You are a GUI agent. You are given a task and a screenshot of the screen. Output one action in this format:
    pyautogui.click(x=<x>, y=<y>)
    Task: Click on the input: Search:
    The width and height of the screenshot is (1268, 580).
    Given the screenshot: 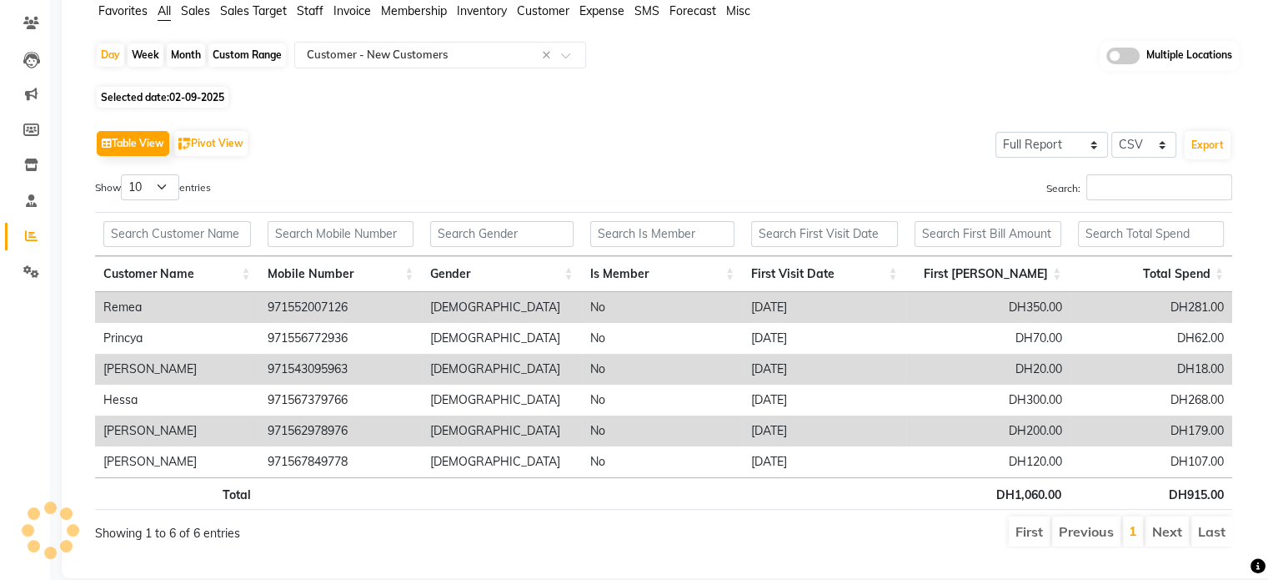 What is the action you would take?
    pyautogui.click(x=1159, y=187)
    